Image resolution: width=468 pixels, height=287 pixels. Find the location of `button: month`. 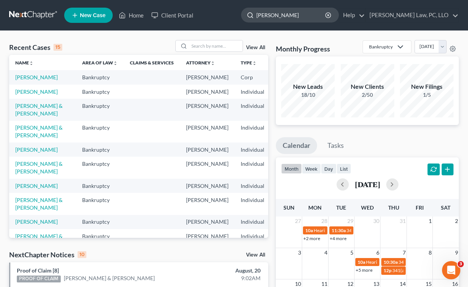

button: month is located at coordinates (291, 169).